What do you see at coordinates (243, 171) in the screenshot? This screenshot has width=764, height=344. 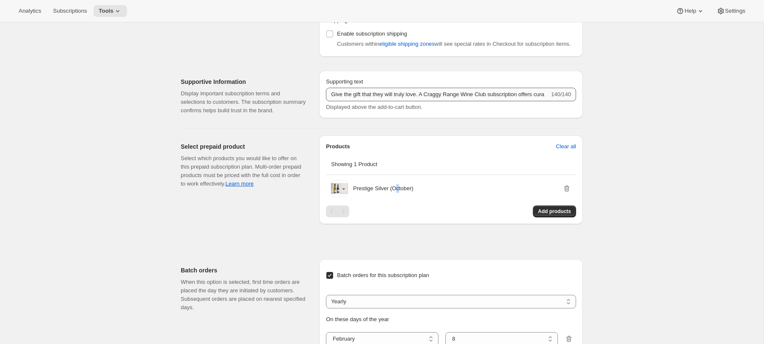 I see `div: Select which products you would like to offer on this prepaid subscription plan. Multi-order prep...` at bounding box center [243, 171].